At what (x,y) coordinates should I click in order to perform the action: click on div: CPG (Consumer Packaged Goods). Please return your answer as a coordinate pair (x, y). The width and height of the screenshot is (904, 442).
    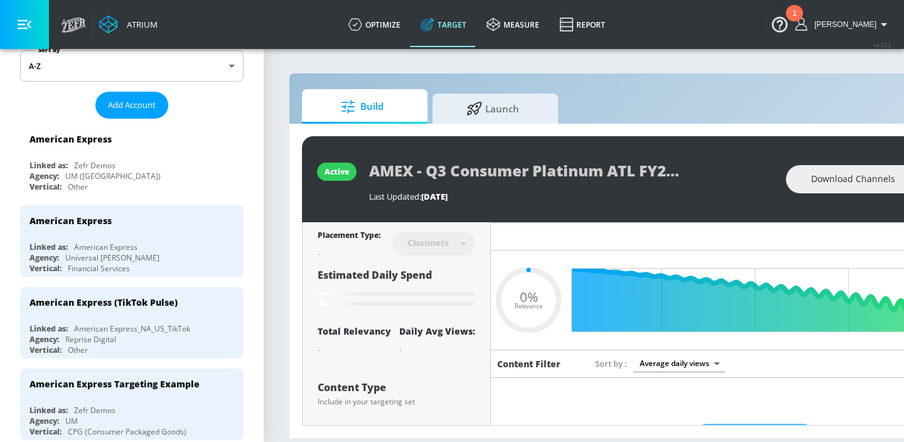
    Looking at the image, I should click on (127, 431).